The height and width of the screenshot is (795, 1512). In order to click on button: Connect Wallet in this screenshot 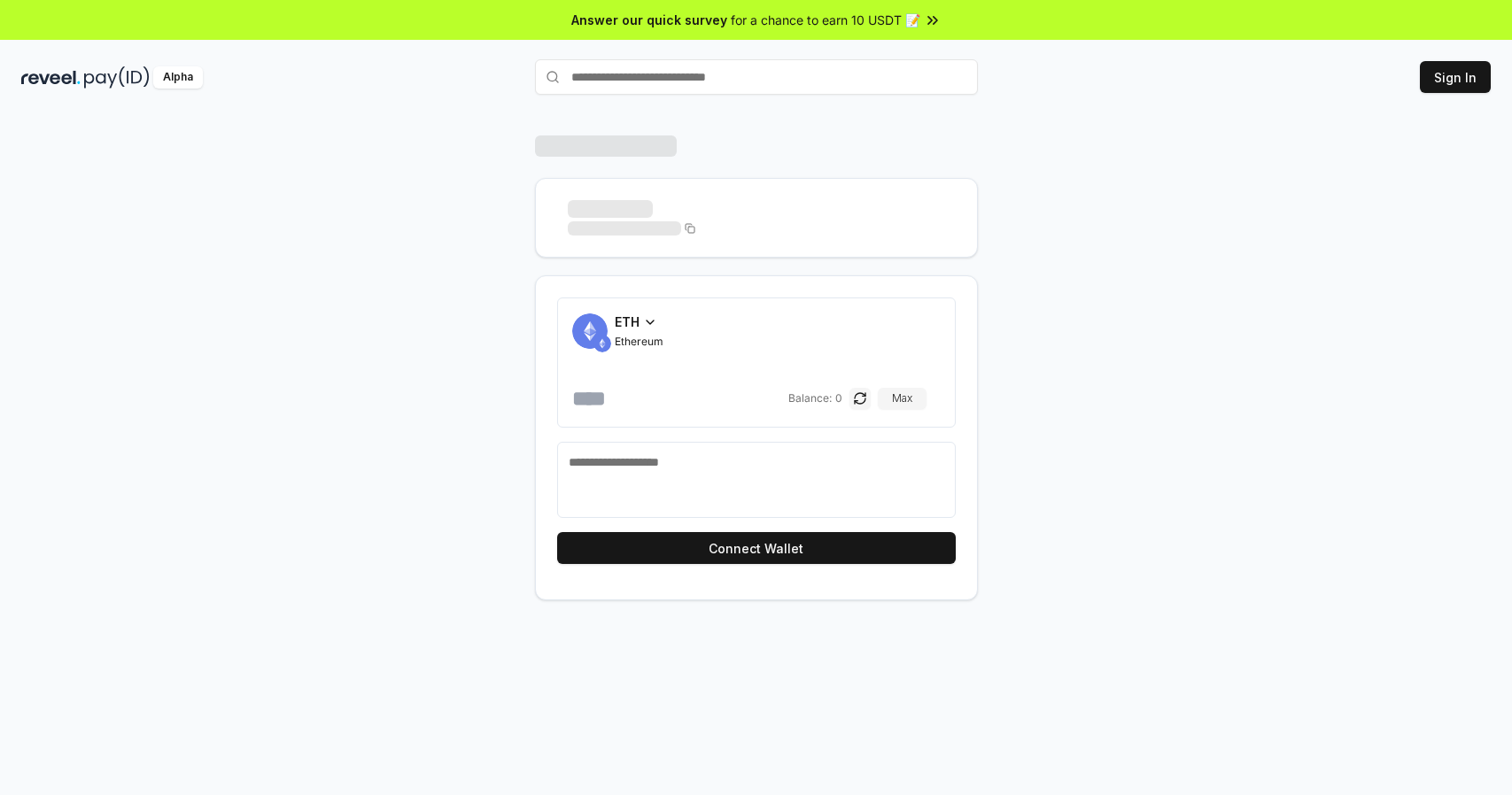, I will do `click(756, 548)`.